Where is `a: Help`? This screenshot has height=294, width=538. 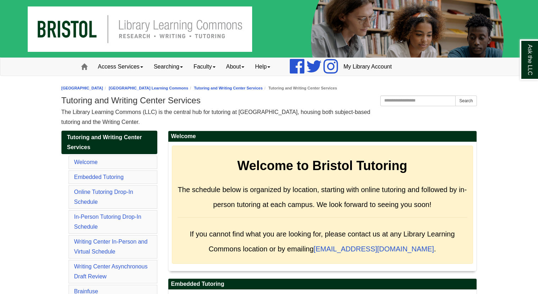 a: Help is located at coordinates (263, 67).